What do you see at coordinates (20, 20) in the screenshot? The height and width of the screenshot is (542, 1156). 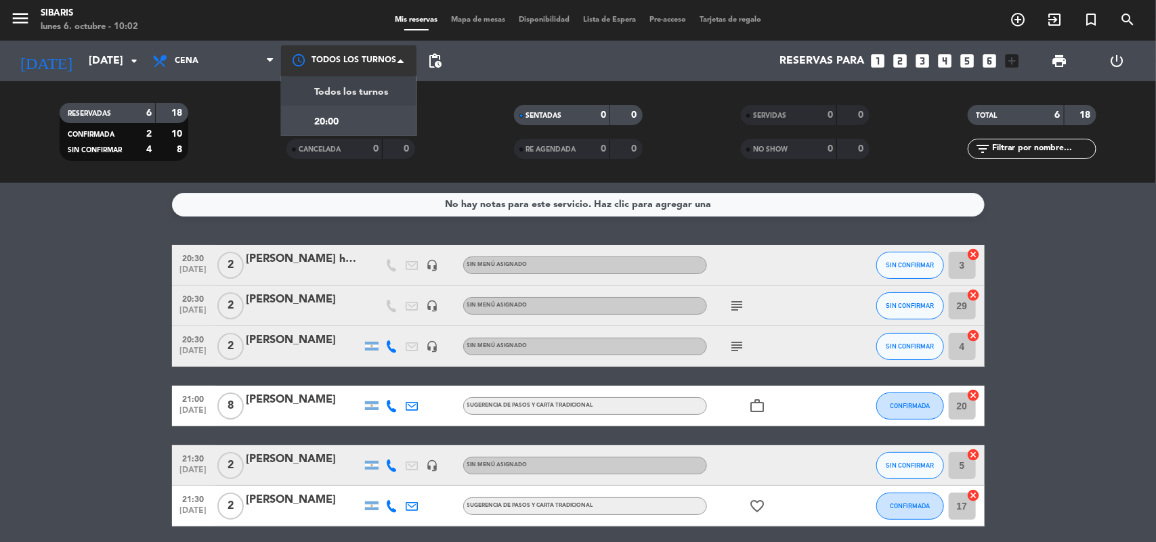 I see `button: menu` at bounding box center [20, 20].